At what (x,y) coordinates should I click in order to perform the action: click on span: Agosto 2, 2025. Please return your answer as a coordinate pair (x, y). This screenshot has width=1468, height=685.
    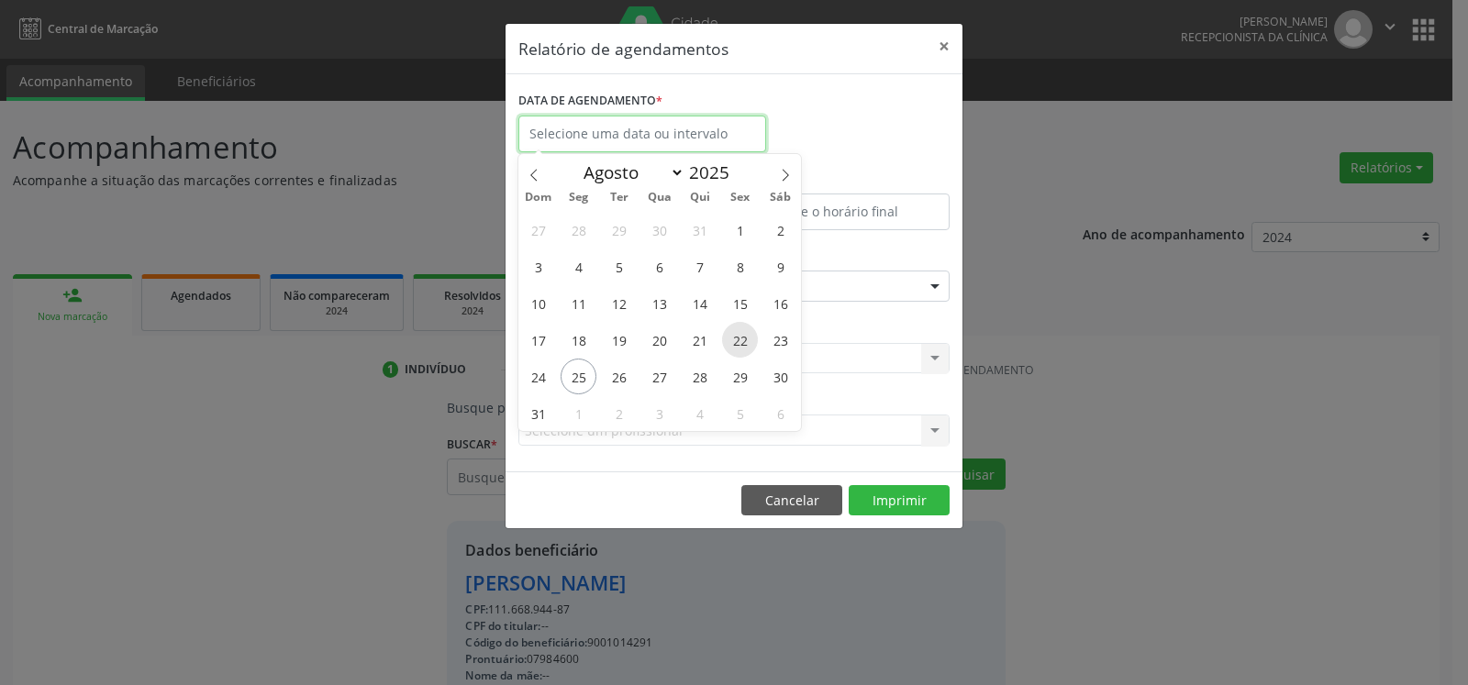
    Looking at the image, I should click on (780, 229).